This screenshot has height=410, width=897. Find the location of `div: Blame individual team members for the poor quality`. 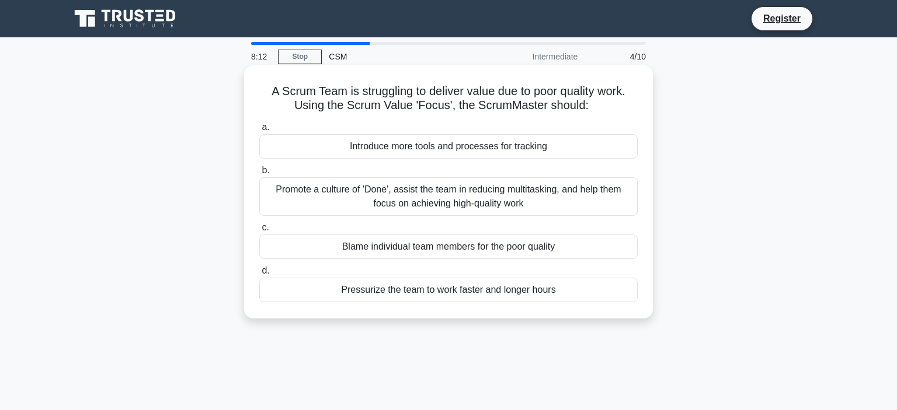

div: Blame individual team members for the poor quality is located at coordinates (448, 247).